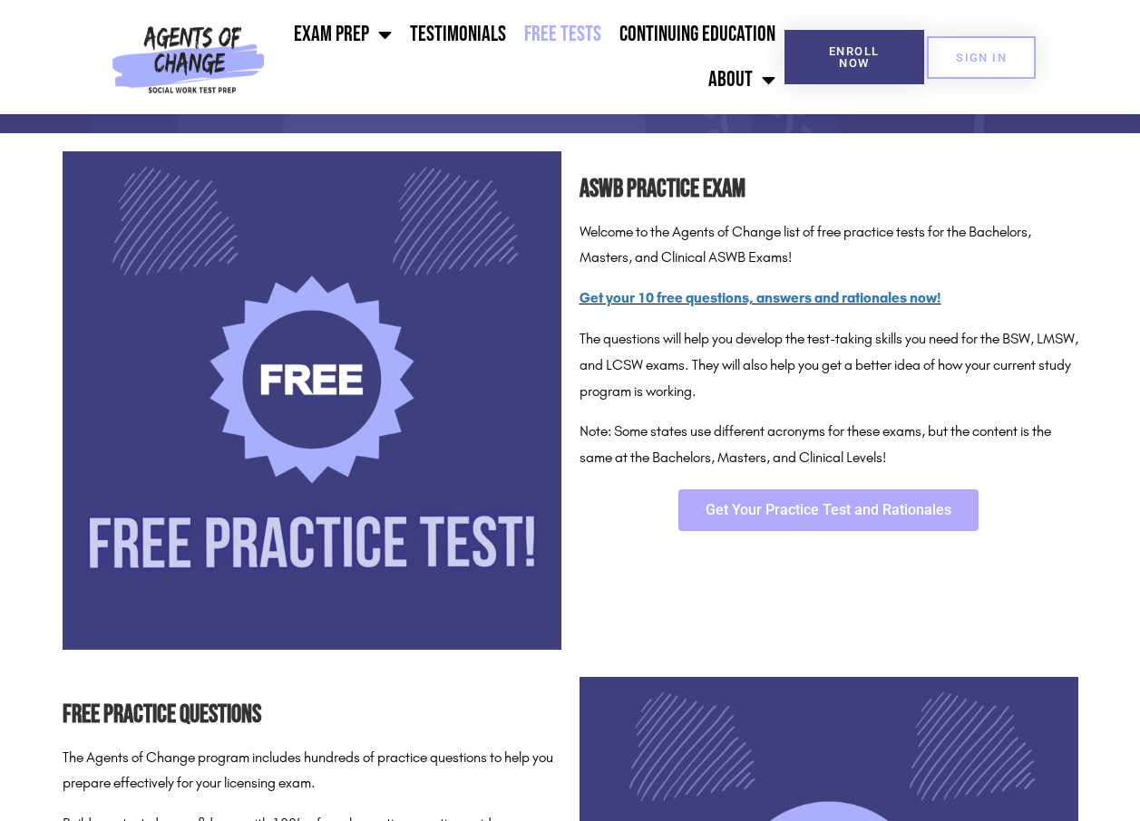 The height and width of the screenshot is (821, 1140). What do you see at coordinates (312, 772) in the screenshot?
I see `p: The Agents of Change program includes hundreds of practice questions to help you prepare effectiv...` at bounding box center [312, 772].